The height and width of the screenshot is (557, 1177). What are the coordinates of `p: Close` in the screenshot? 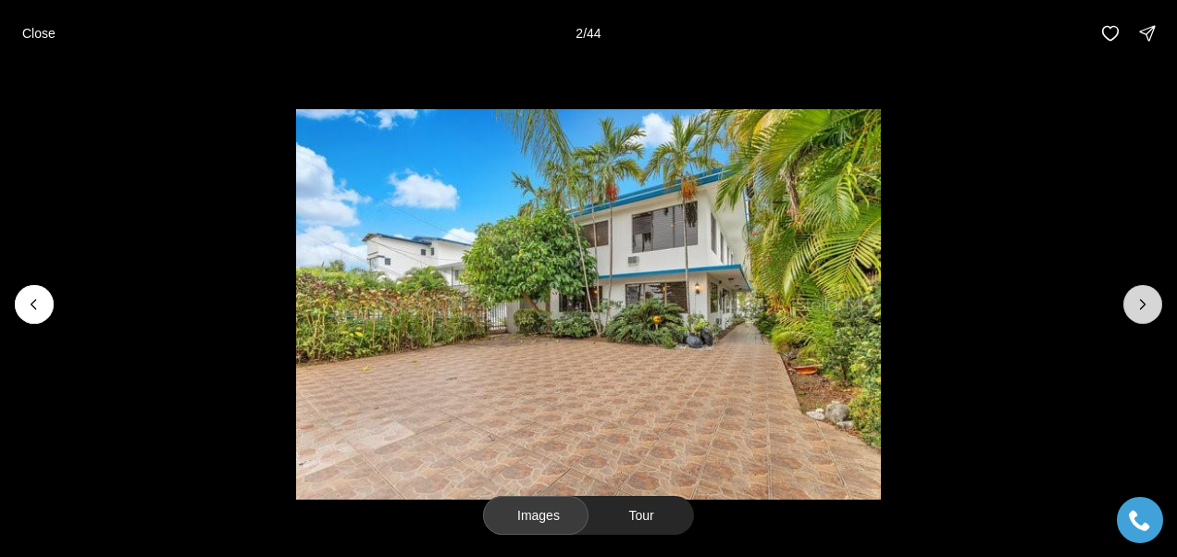 It's located at (39, 33).